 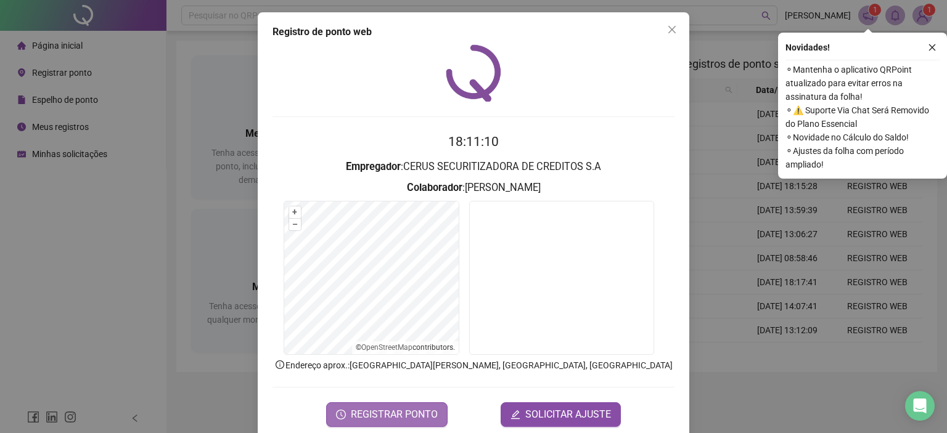 What do you see at coordinates (373, 166) in the screenshot?
I see `strong: Empregador` at bounding box center [373, 166].